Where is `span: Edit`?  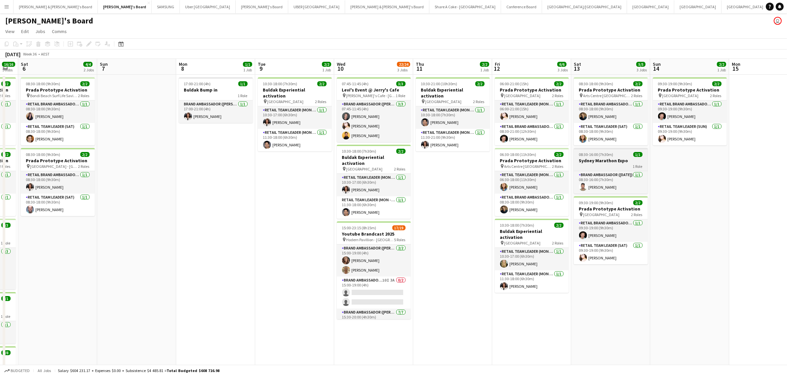
span: Edit is located at coordinates (25, 31).